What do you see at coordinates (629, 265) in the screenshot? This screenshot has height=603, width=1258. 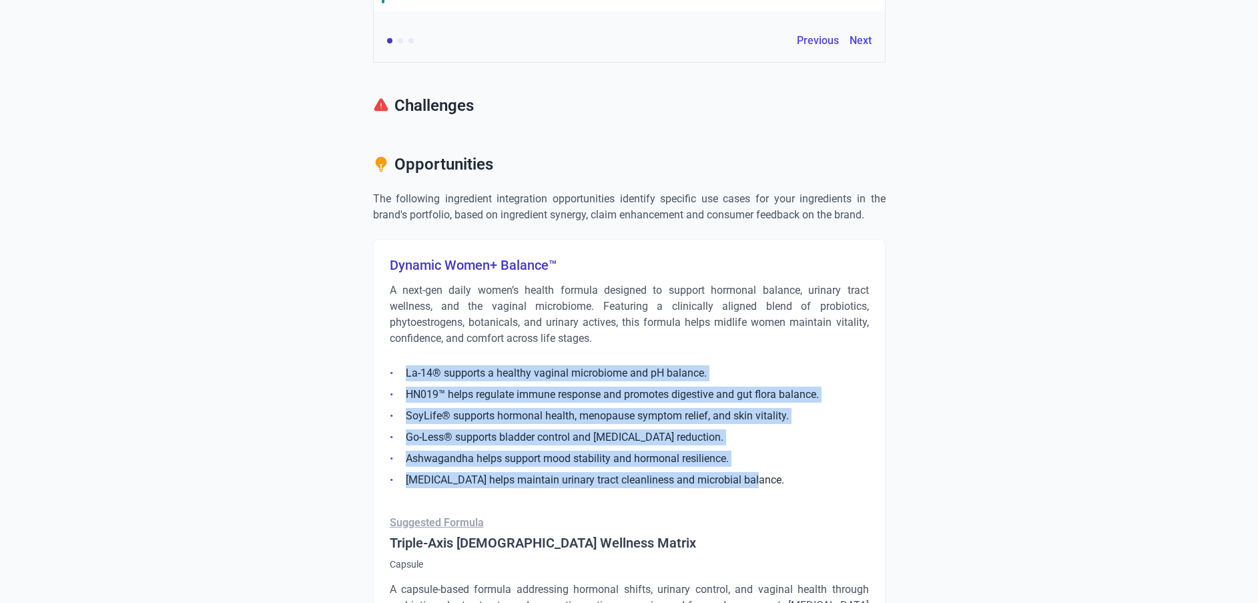 I see `h3: Dynamic Women+ Balance™` at bounding box center [629, 265].